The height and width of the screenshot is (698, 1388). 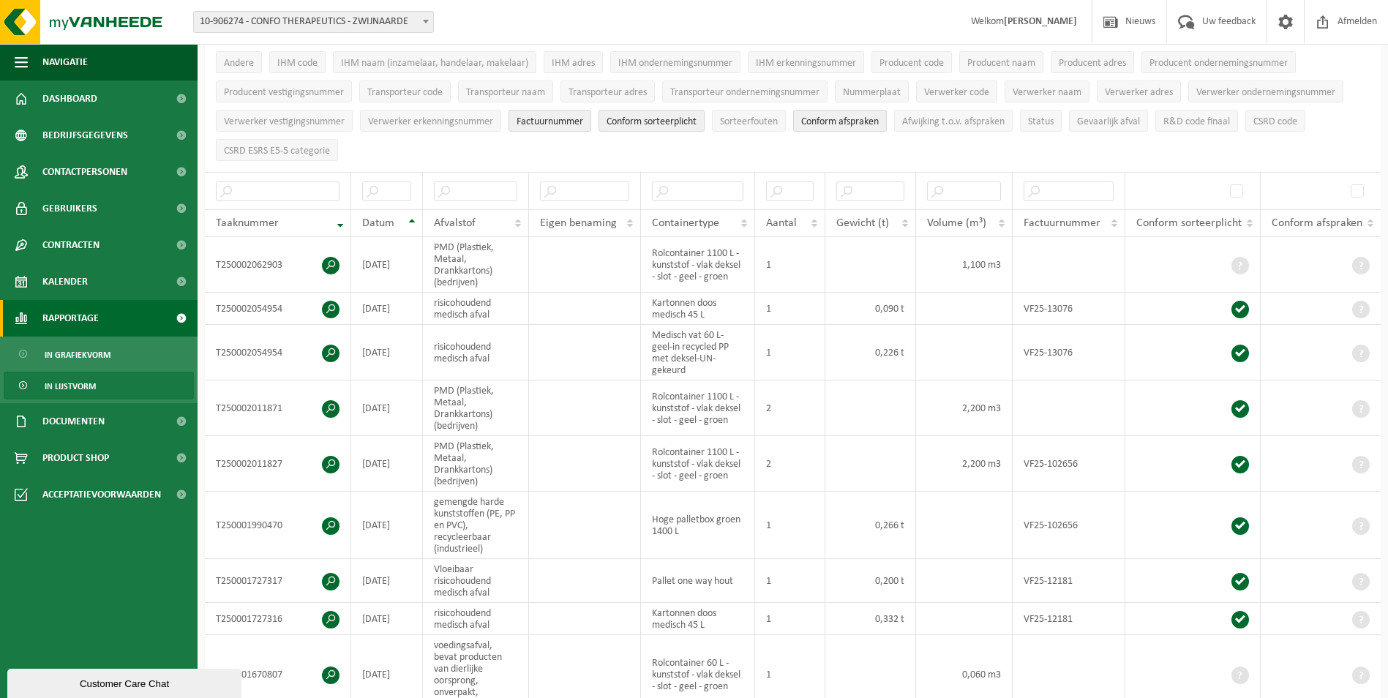 I want to click on td: 0,332 t, so click(x=871, y=619).